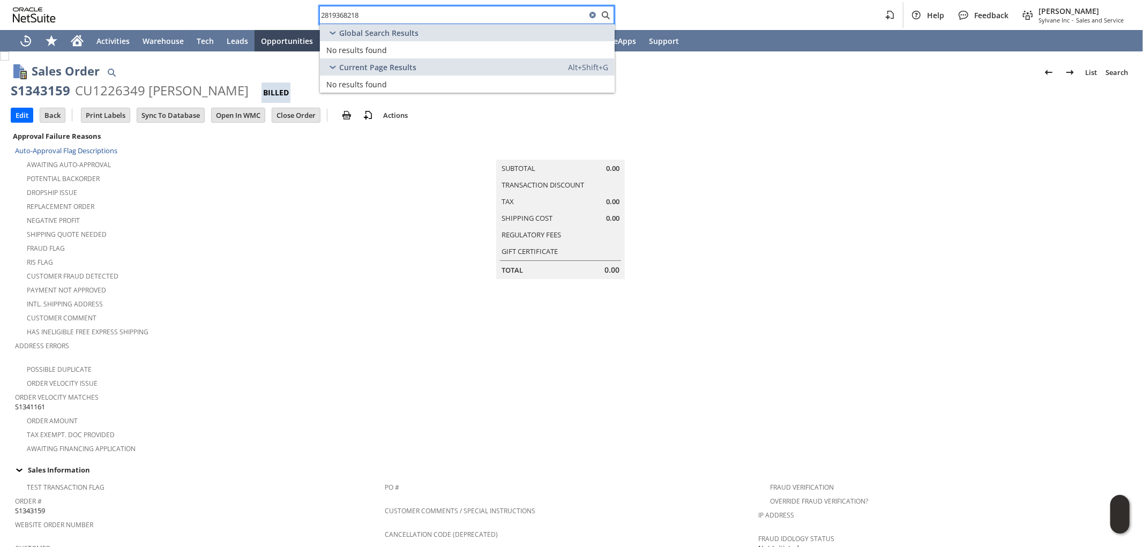 This screenshot has width=1143, height=547. I want to click on a: Override Fraud Verification?, so click(819, 501).